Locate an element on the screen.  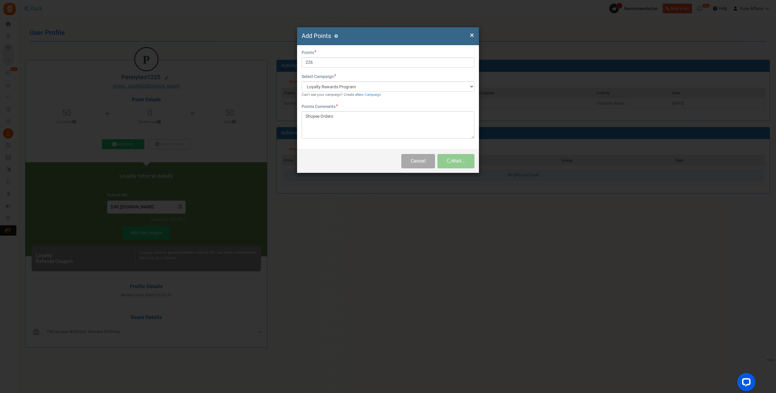
label: Points Comments is located at coordinates (320, 107).